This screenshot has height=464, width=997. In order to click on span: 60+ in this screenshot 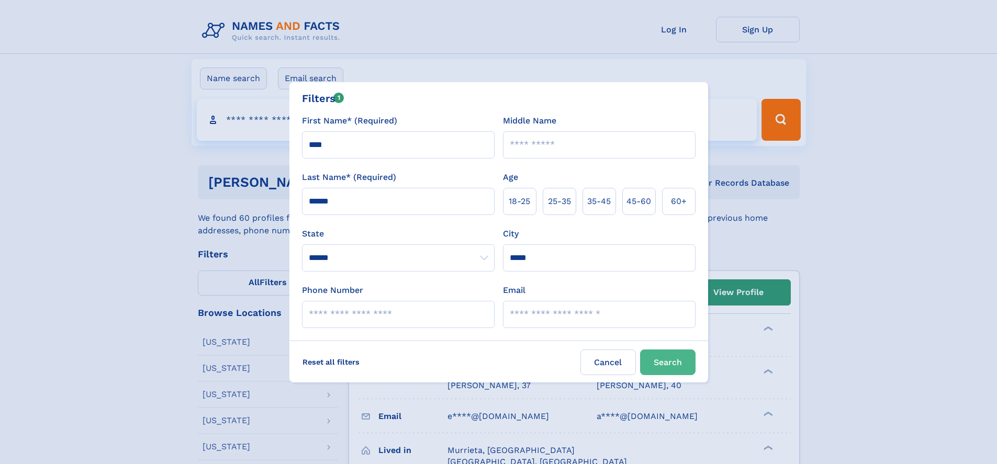, I will do `click(679, 201)`.